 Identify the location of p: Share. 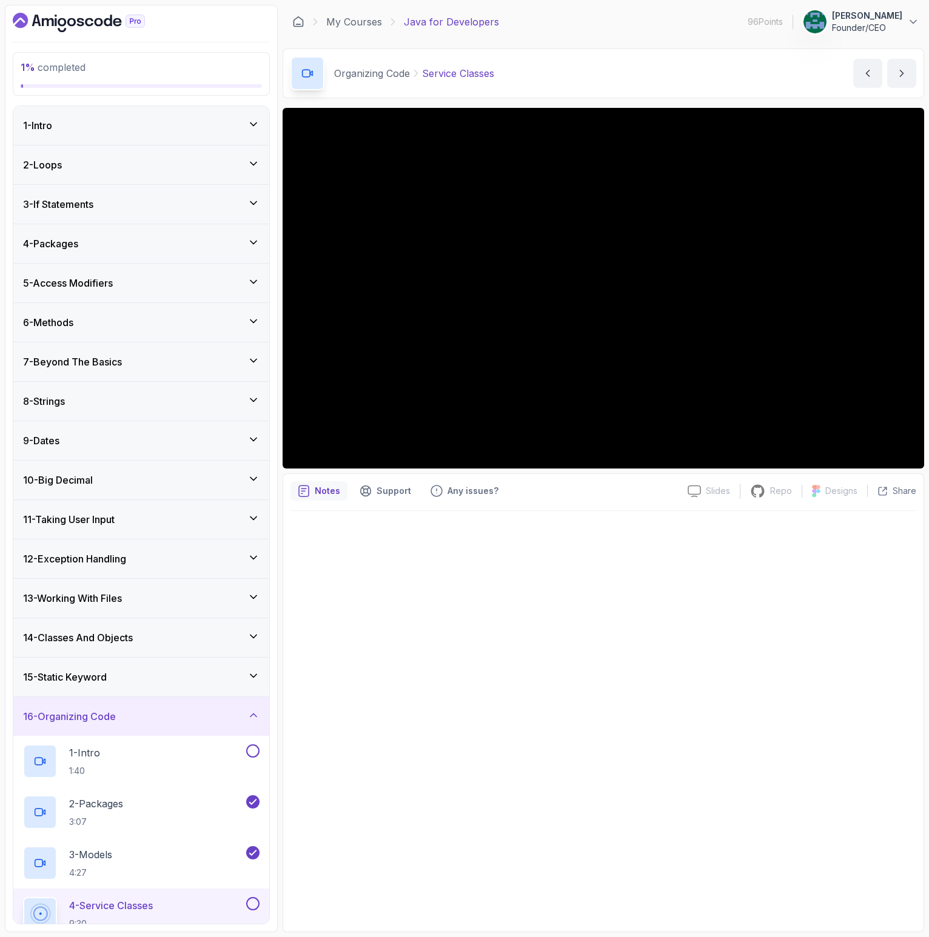
(904, 491).